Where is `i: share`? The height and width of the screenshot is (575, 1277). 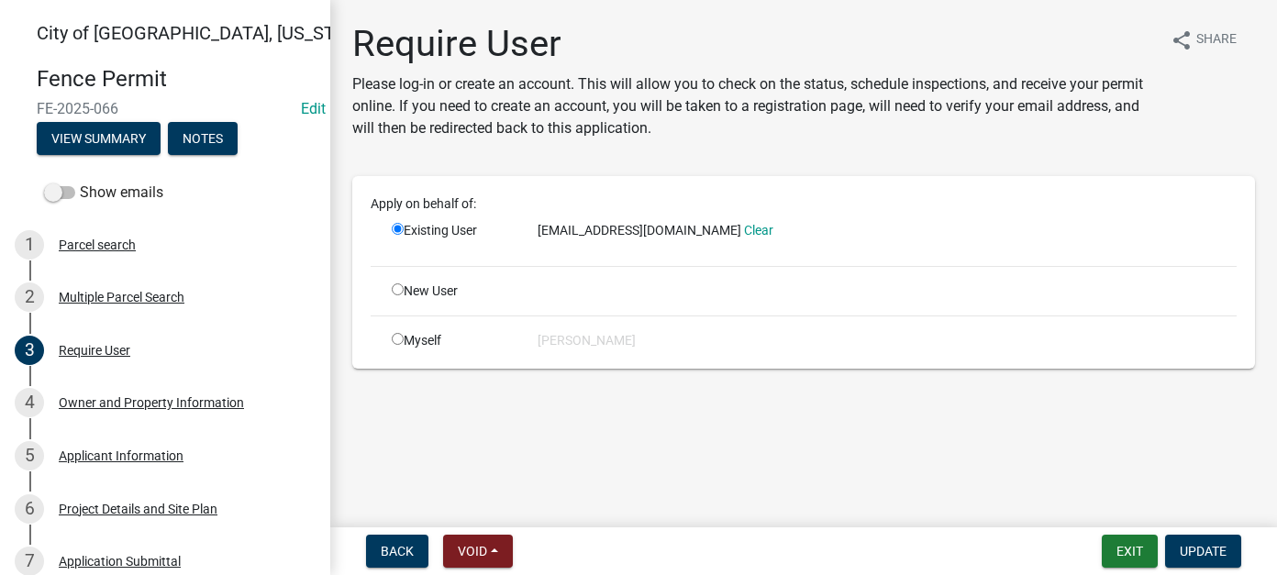
i: share is located at coordinates (1182, 40).